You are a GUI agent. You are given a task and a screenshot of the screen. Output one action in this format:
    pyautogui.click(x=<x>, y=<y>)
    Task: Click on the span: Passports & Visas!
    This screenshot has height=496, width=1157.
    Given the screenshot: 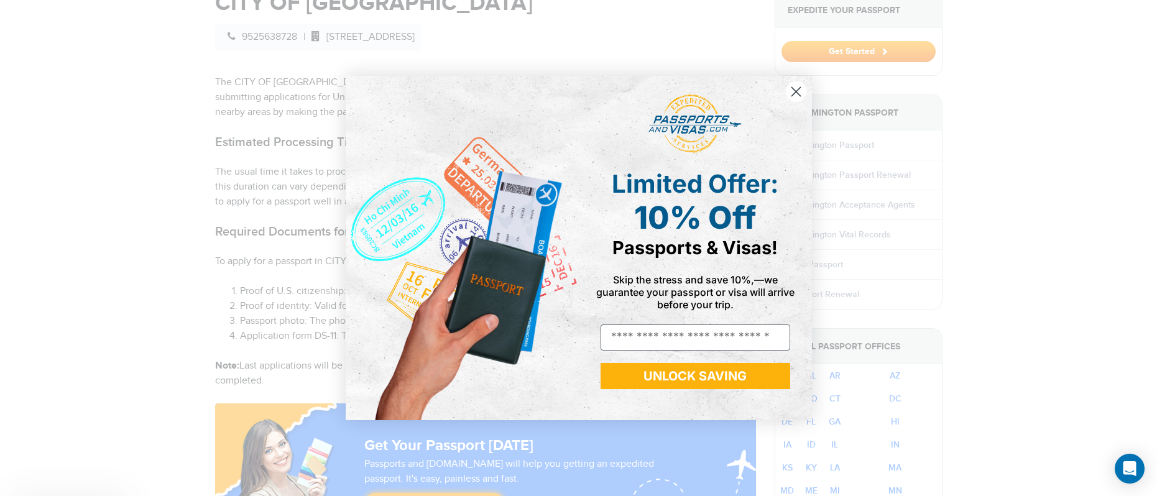 What is the action you would take?
    pyautogui.click(x=695, y=247)
    